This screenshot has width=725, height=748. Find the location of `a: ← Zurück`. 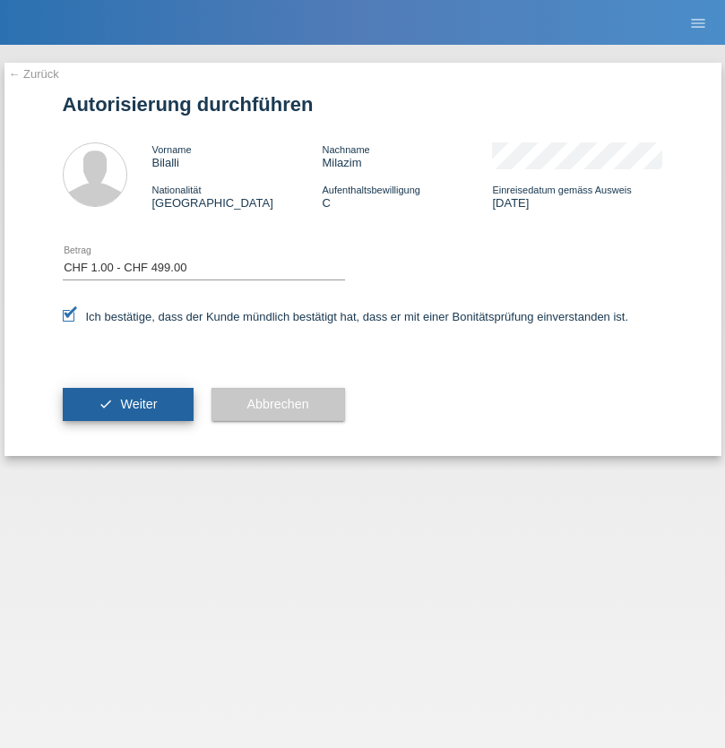

a: ← Zurück is located at coordinates (34, 73).